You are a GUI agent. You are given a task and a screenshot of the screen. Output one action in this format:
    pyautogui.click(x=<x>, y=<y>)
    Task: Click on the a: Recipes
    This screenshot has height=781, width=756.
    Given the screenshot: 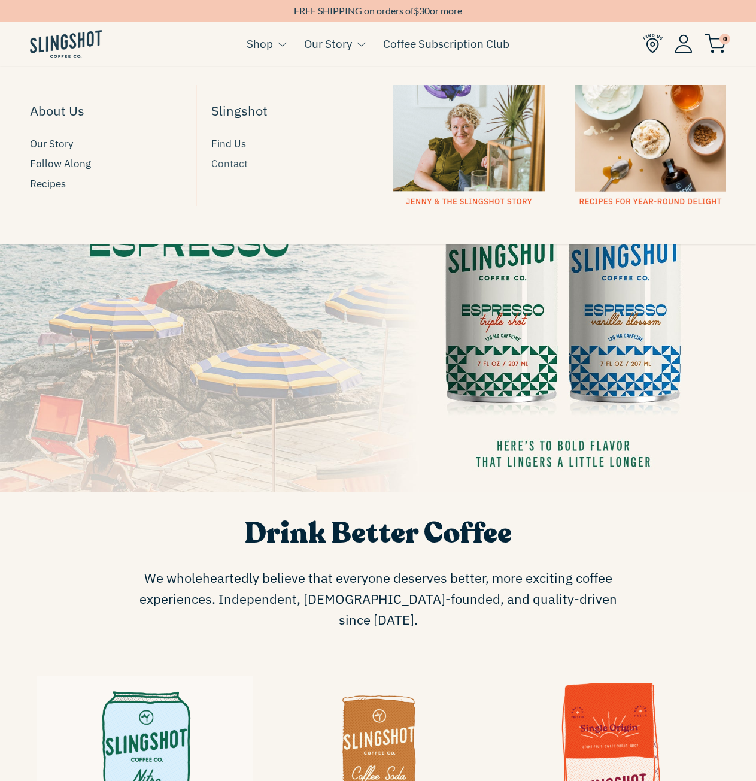 What is the action you would take?
    pyautogui.click(x=105, y=184)
    